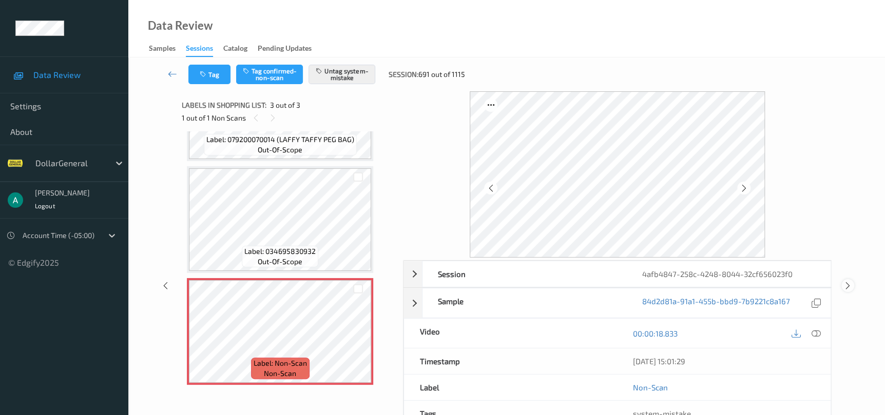  What do you see at coordinates (289, 49) in the screenshot?
I see `a: Pending Updates` at bounding box center [289, 49].